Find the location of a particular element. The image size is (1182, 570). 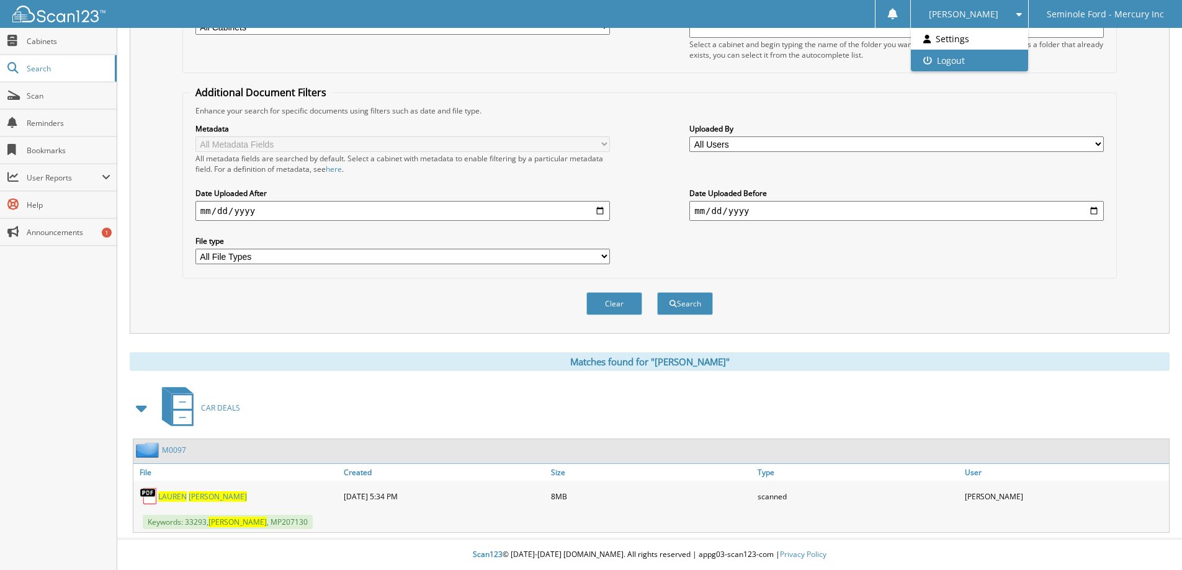

span: LAUREN is located at coordinates (172, 496).